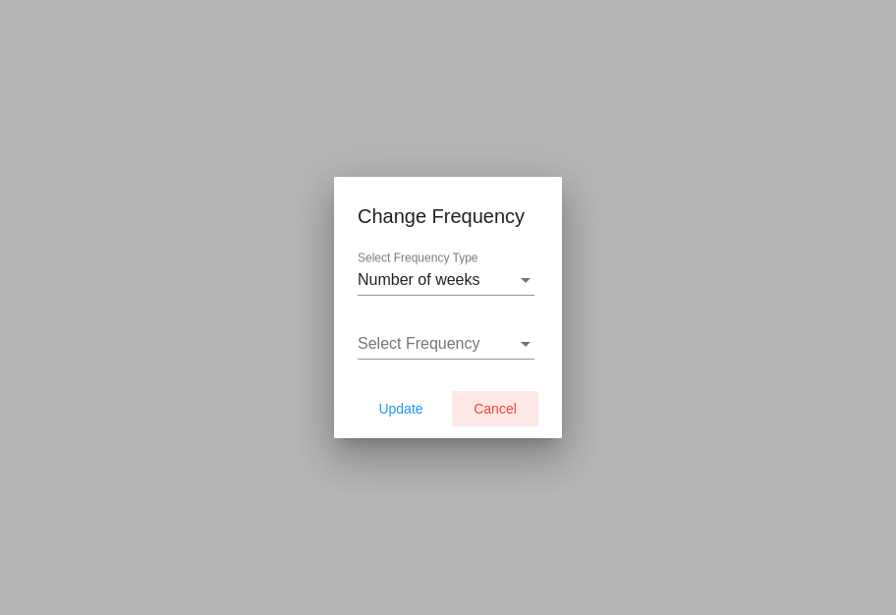 This screenshot has width=896, height=615. I want to click on h1: Change Frequency, so click(448, 216).